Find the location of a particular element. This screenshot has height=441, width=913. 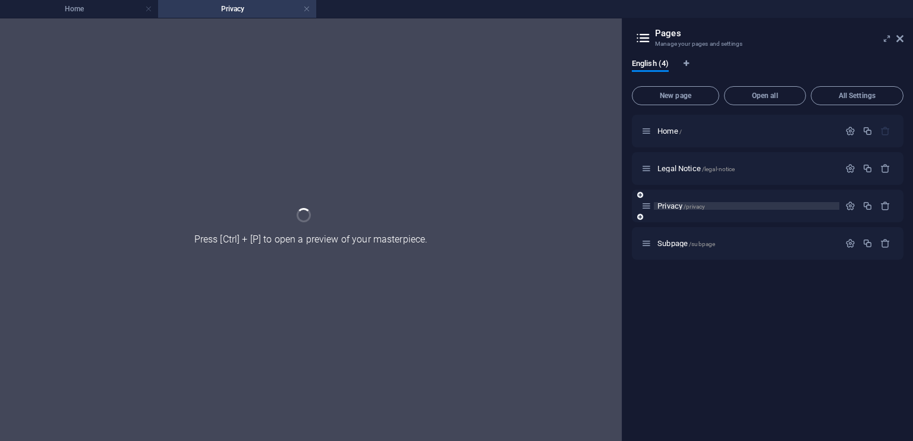

h2: Pages is located at coordinates (780, 33).